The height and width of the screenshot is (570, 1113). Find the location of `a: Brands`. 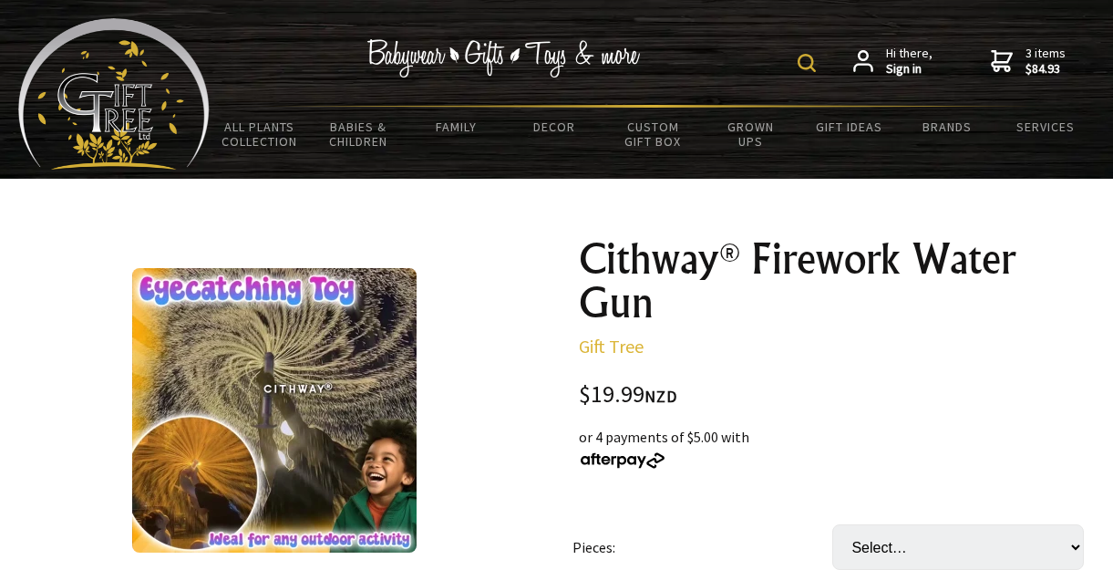

a: Brands is located at coordinates (948, 127).